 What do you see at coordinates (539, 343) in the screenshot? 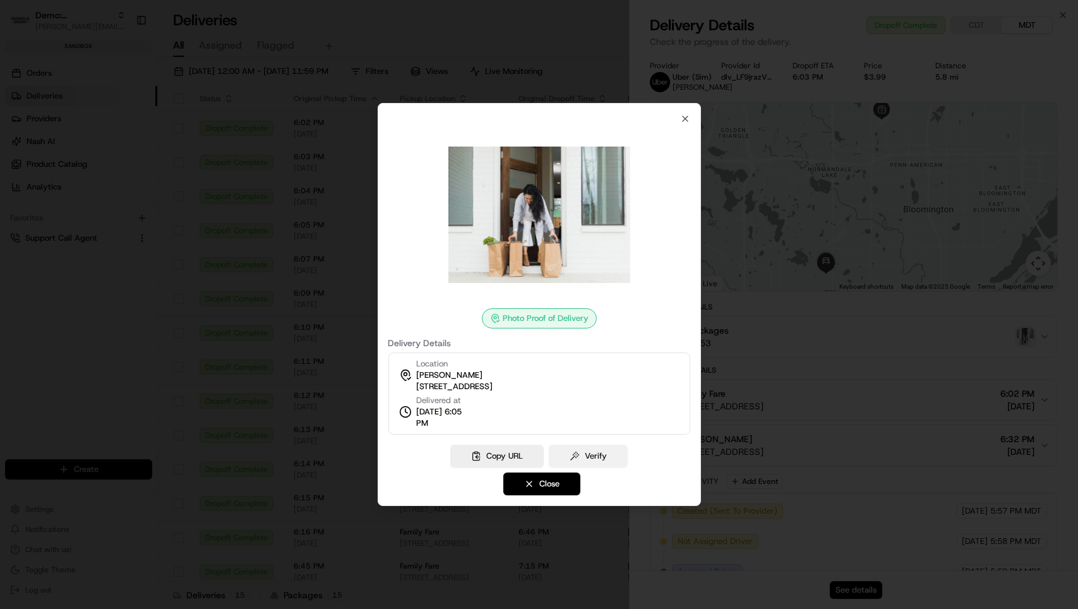
I see `label: Delivery Details` at bounding box center [539, 343].